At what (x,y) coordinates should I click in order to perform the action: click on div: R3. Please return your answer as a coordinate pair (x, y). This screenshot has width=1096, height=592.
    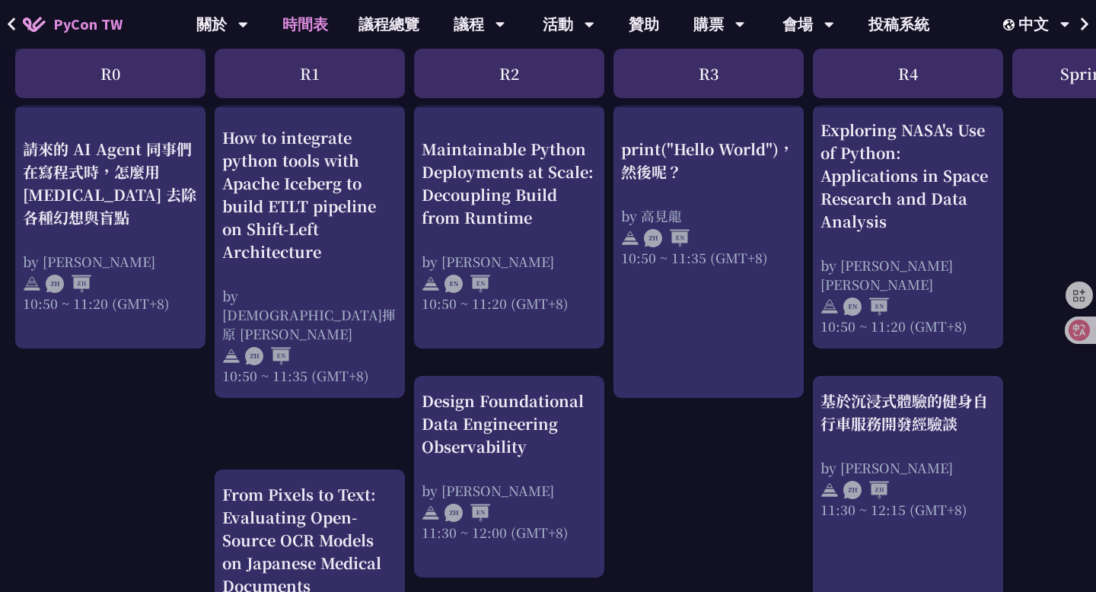
    Looking at the image, I should click on (709, 73).